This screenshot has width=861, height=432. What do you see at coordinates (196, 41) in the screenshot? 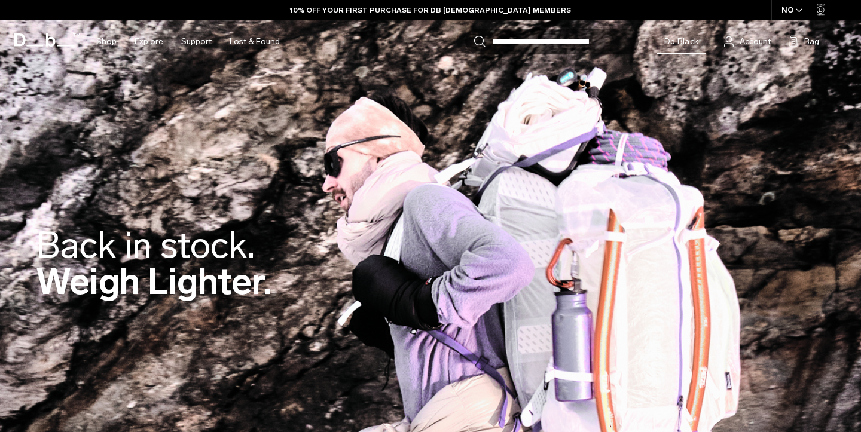
I see `a: Support` at bounding box center [196, 41].